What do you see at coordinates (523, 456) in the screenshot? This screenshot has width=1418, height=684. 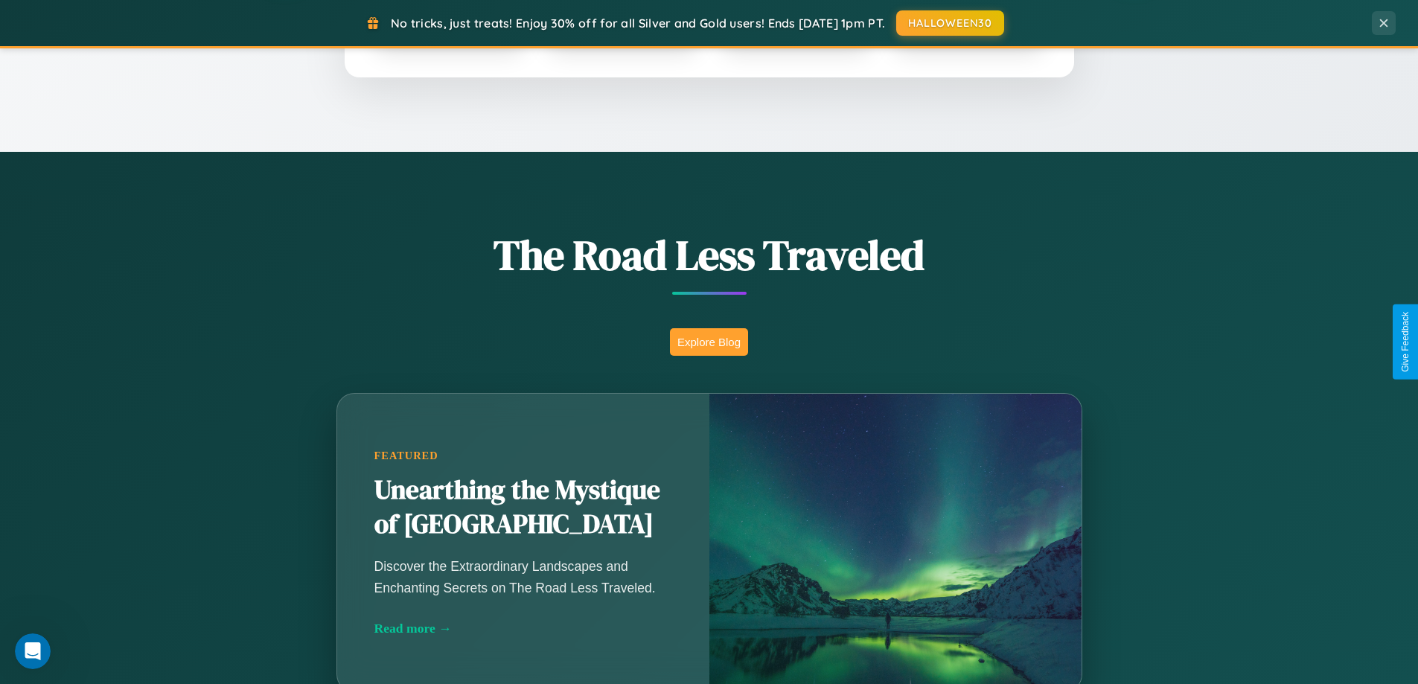 I see `div: Featured` at bounding box center [523, 456].